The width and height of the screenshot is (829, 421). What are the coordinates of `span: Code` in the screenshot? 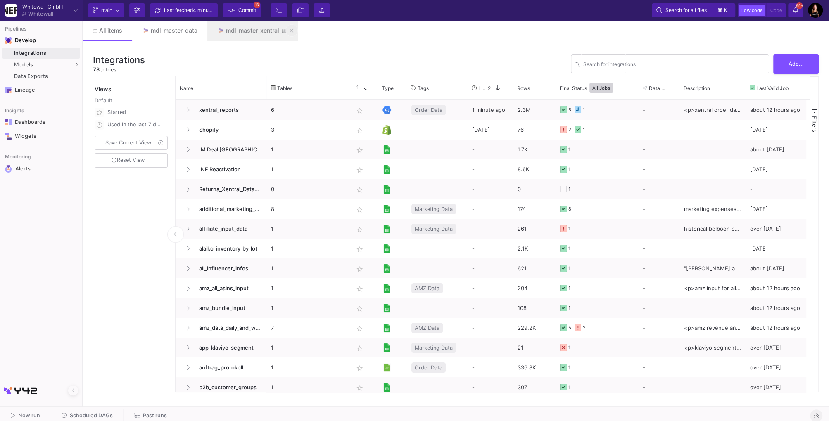 It's located at (776, 10).